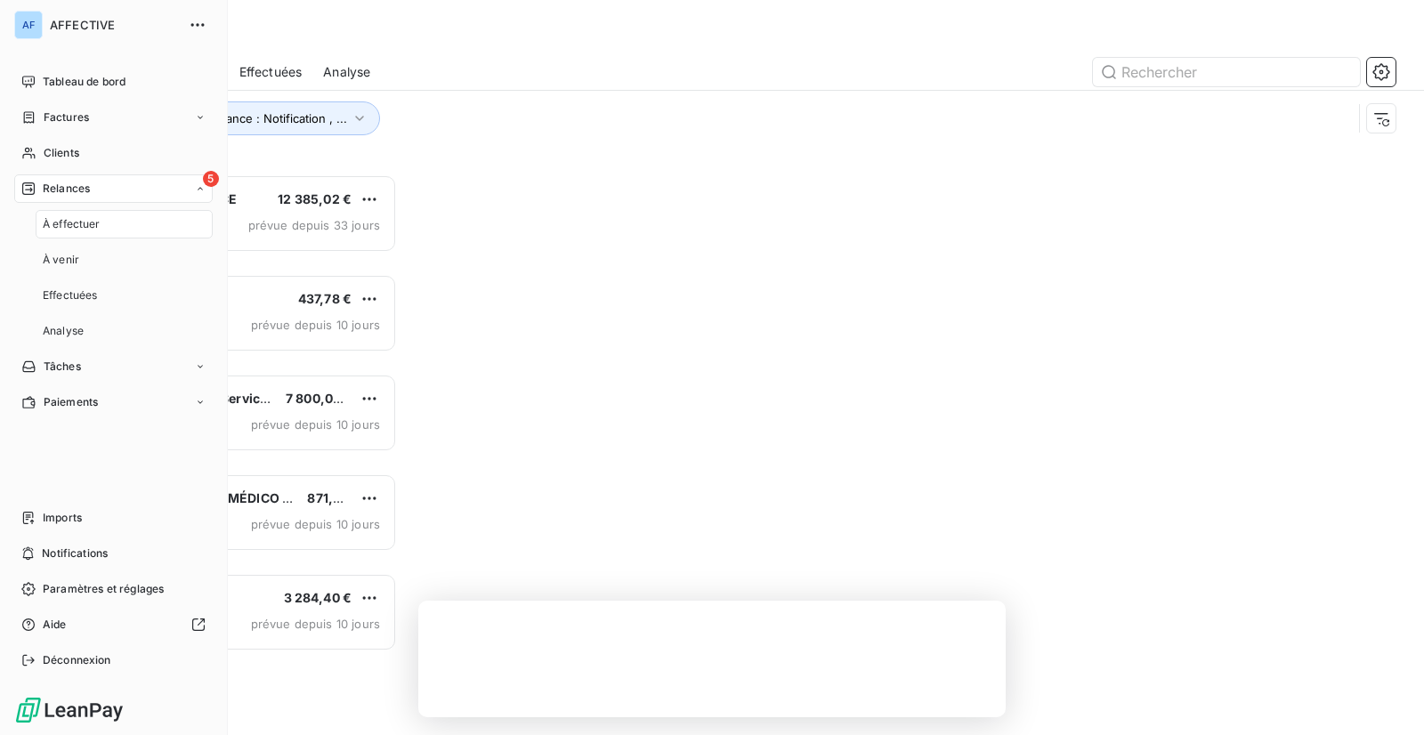 This screenshot has width=1424, height=735. Describe the element at coordinates (61, 260) in the screenshot. I see `span: À venir` at that location.